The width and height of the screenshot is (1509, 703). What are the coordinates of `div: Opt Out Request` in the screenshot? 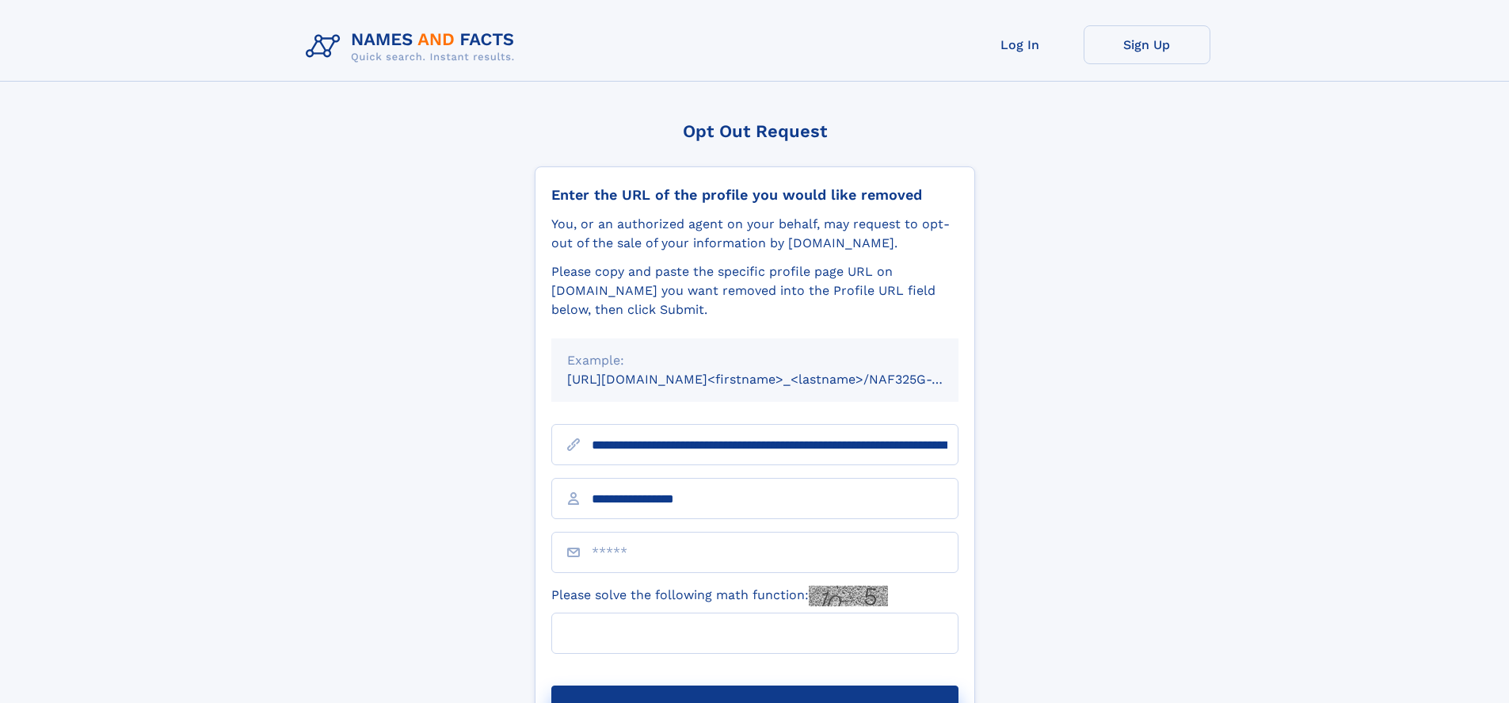 It's located at (755, 131).